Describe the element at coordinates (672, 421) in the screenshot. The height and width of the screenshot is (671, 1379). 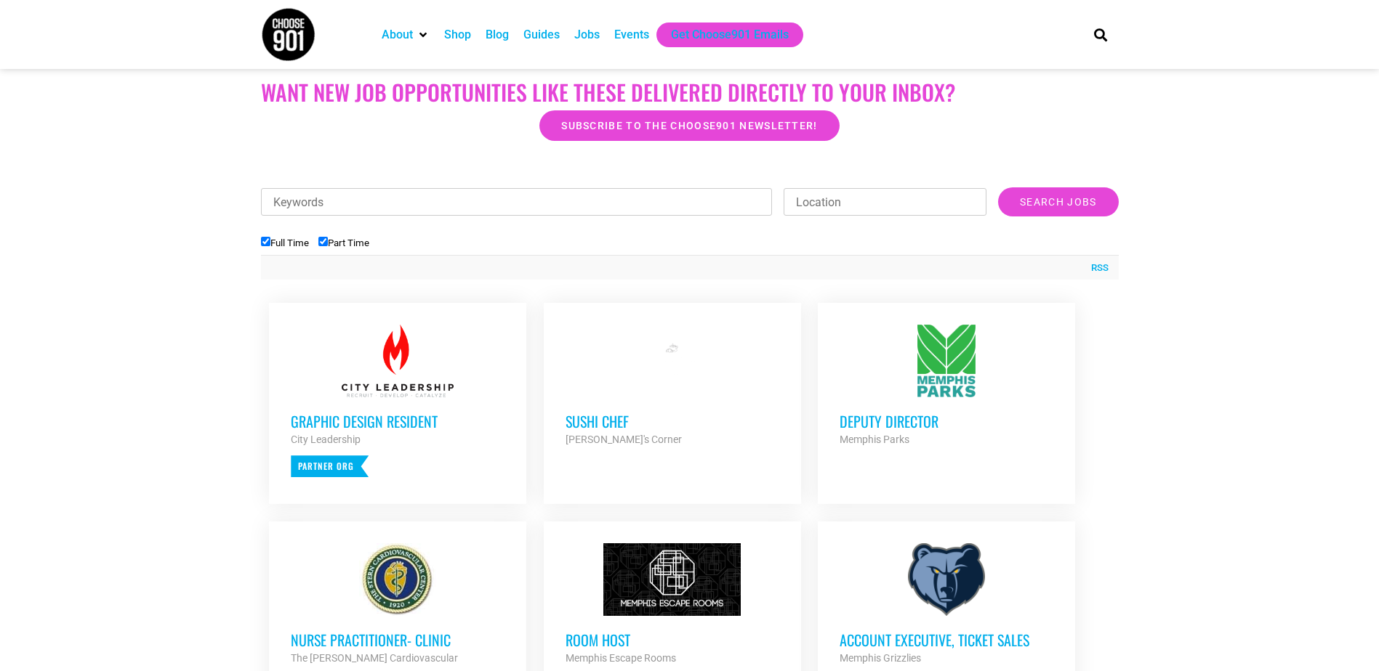
I see `h3: Sushi Chef` at that location.